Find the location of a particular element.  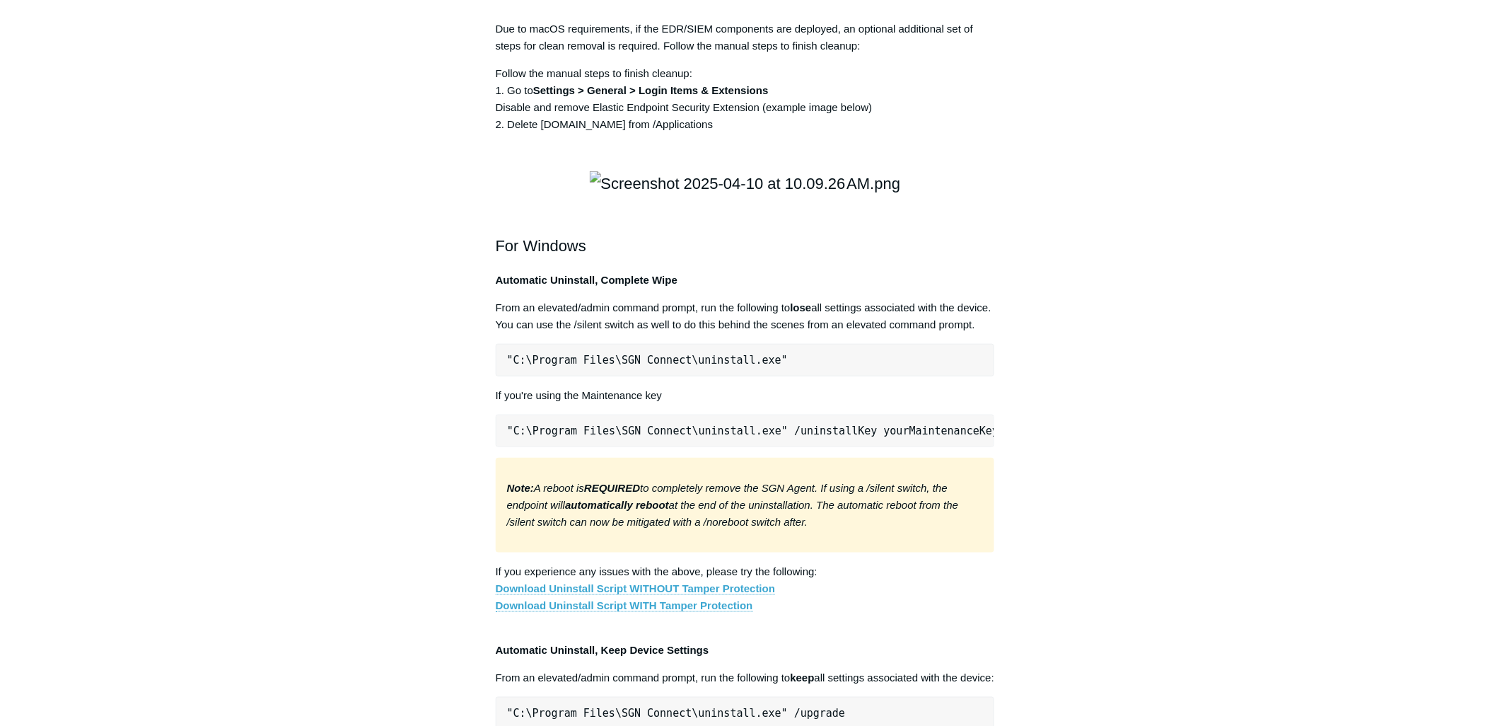

span: "C:\Program Files\SGN Connect\uninstall.exe" /upgrade is located at coordinates (676, 713).